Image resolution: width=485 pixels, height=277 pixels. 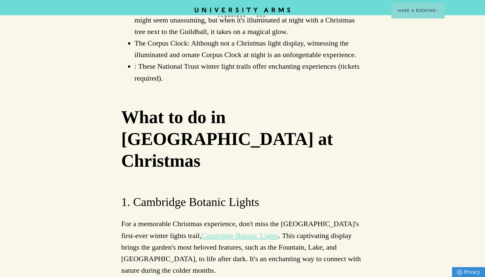 What do you see at coordinates (240, 235) in the screenshot?
I see `a: Cambridge Botanic Lights` at bounding box center [240, 235].